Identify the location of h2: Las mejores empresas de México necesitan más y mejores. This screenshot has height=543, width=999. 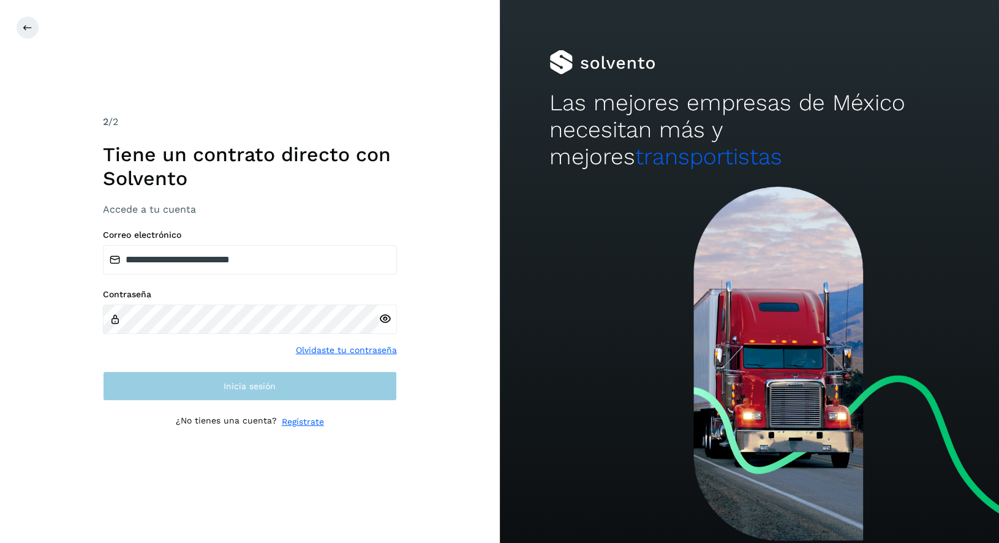
(749, 130).